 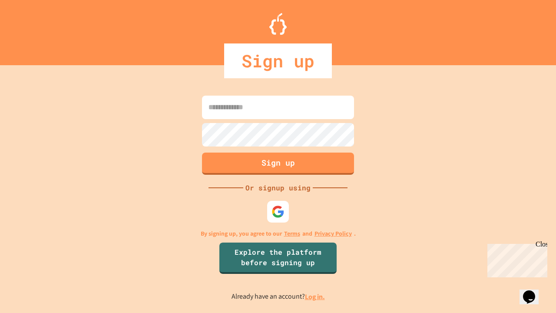 I want to click on img: google-icon.svg, so click(x=278, y=212).